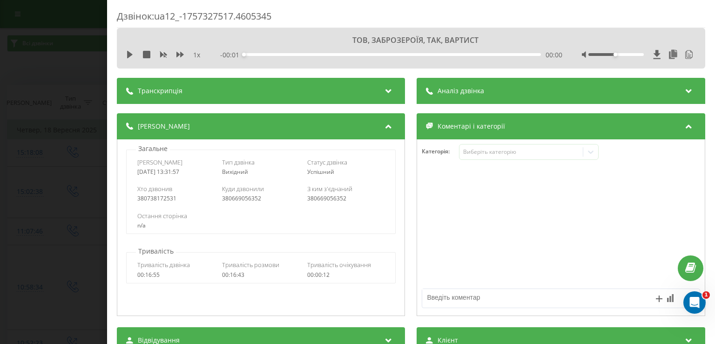 The image size is (715, 344). I want to click on span: Хто дзвонив, so click(155, 189).